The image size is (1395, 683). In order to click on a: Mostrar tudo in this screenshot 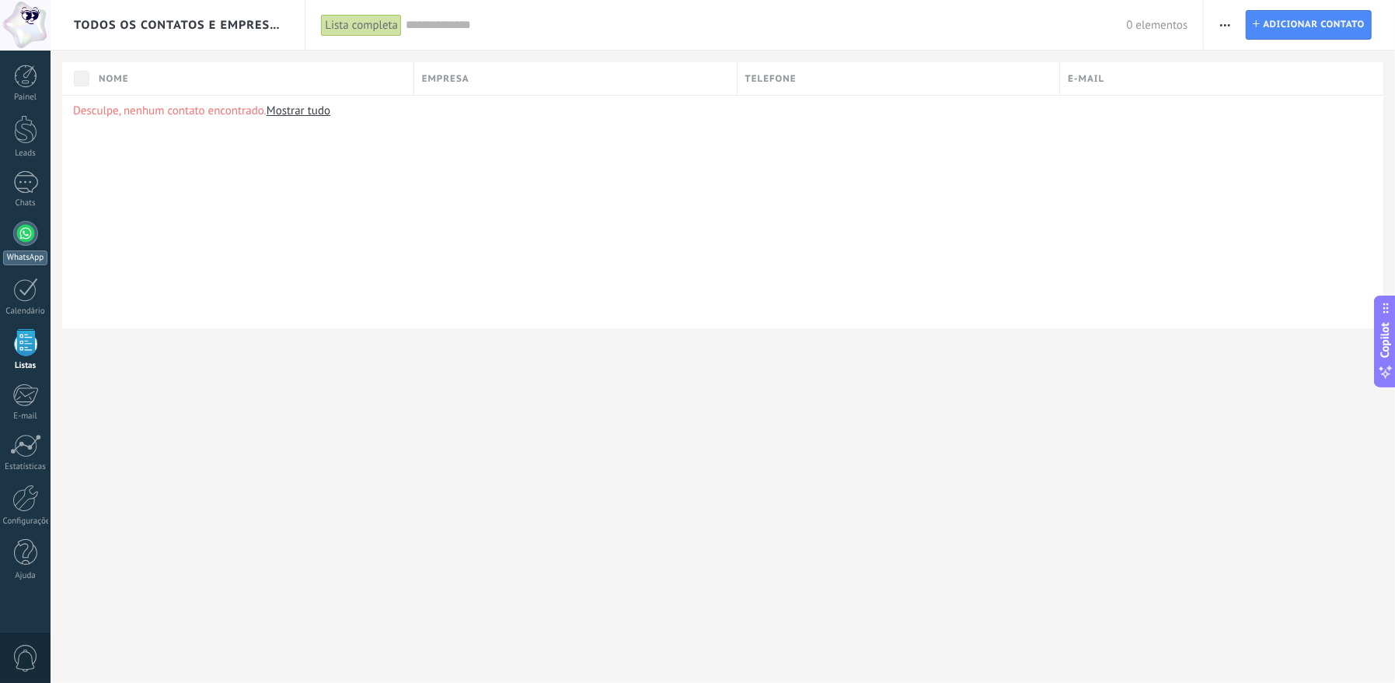, I will do `click(299, 110)`.